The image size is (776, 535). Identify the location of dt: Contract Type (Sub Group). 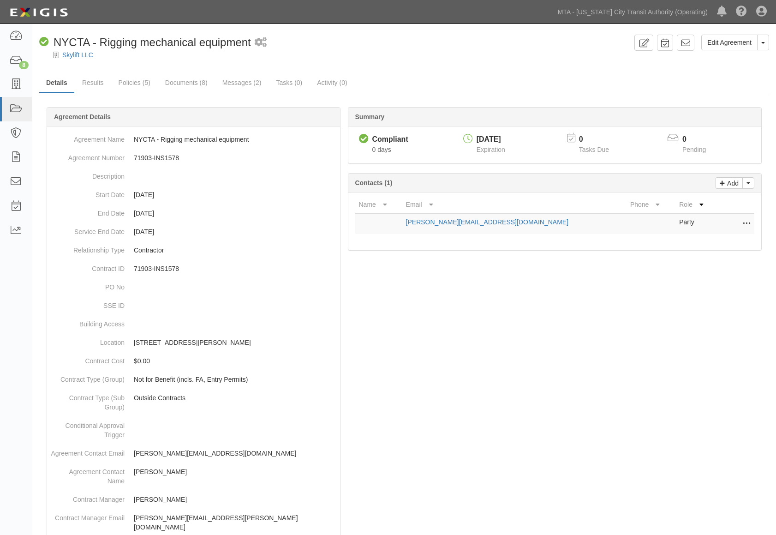
(88, 400).